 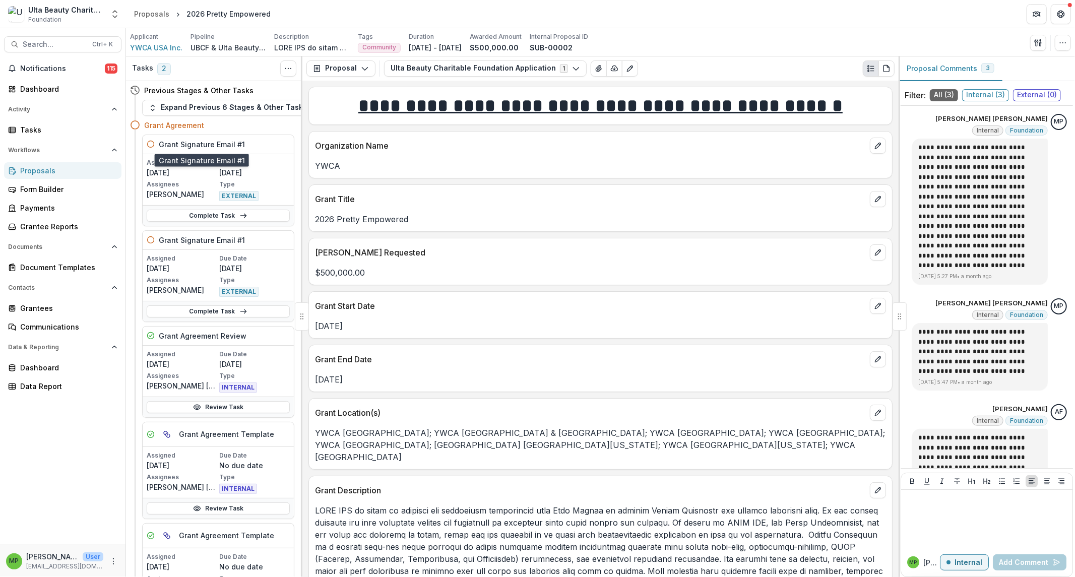 I want to click on button: Ordered List, so click(x=1017, y=481).